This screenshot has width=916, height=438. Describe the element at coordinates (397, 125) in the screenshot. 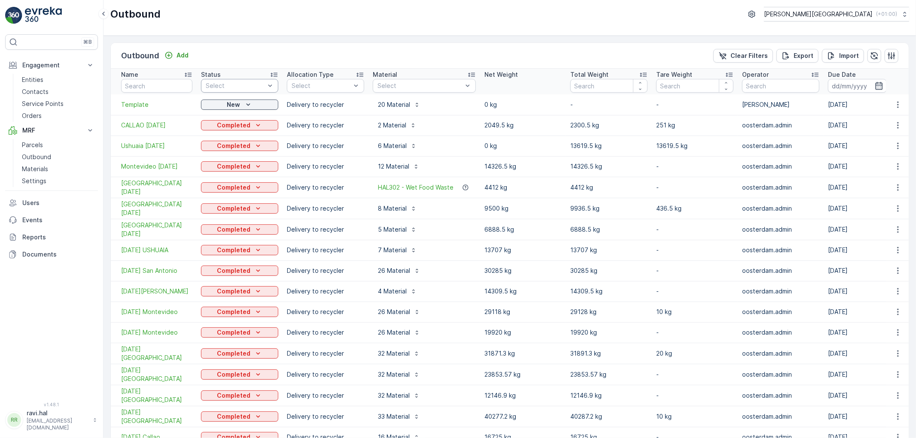

I see `button: 2 Material` at that location.